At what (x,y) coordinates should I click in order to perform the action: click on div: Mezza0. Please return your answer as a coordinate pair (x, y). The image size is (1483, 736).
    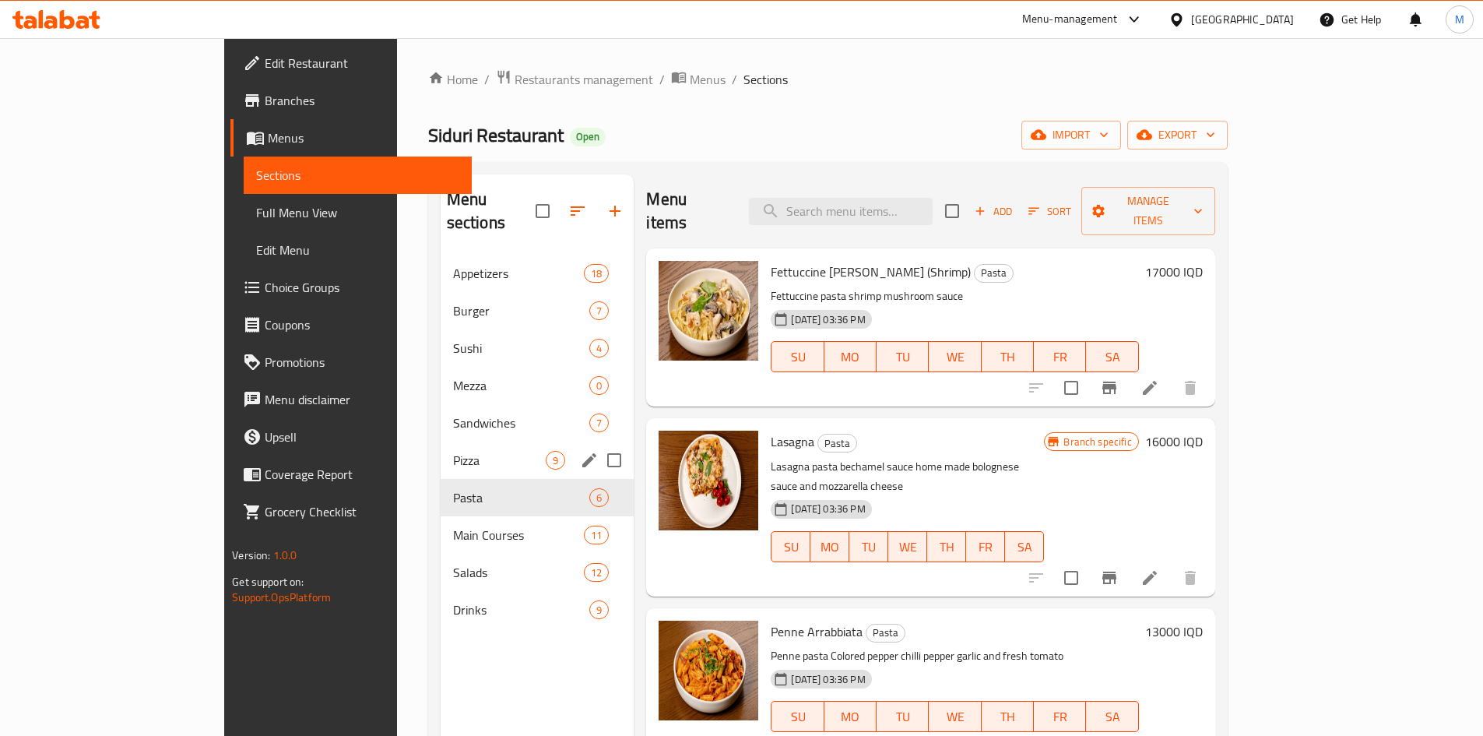
    Looking at the image, I should click on (537, 385).